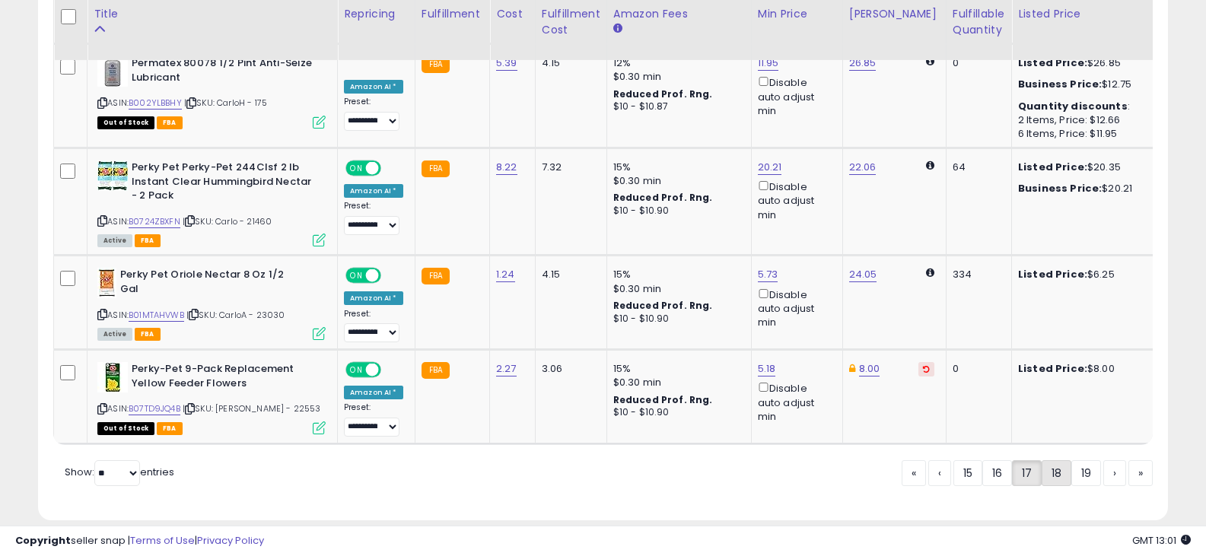  Describe the element at coordinates (569, 369) in the screenshot. I see `div: 3.06` at that location.